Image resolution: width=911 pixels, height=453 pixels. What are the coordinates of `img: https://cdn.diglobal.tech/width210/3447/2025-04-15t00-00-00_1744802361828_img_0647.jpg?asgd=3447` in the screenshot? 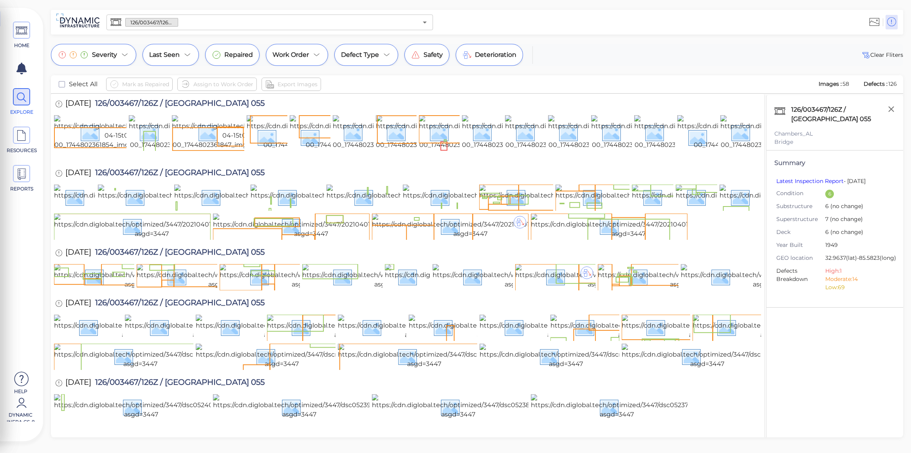 It's located at (490, 132).